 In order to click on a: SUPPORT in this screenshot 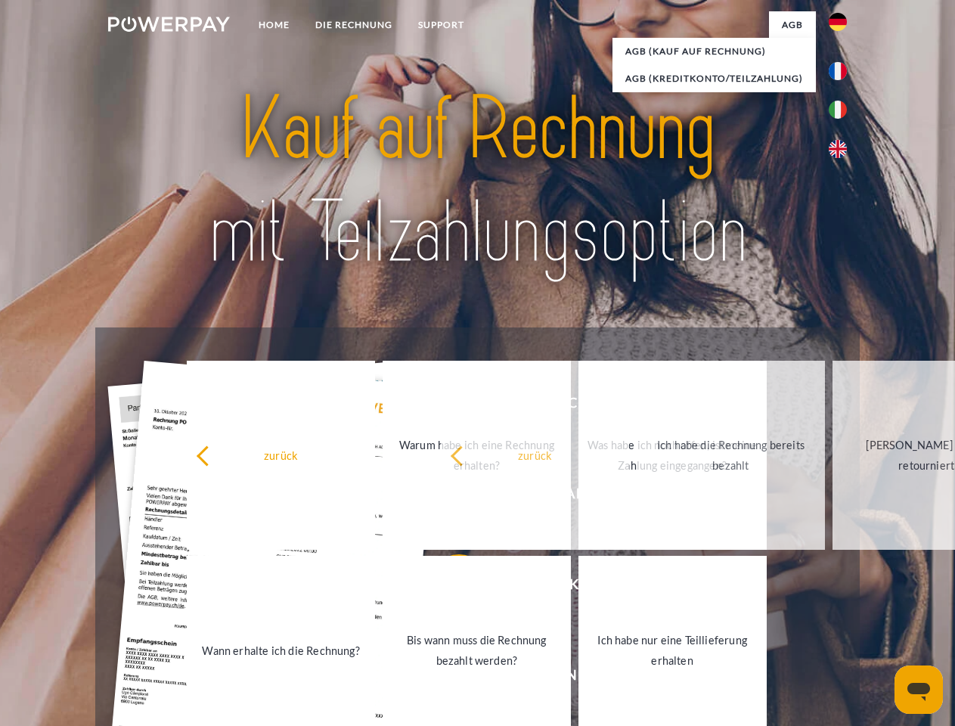, I will do `click(441, 25)`.